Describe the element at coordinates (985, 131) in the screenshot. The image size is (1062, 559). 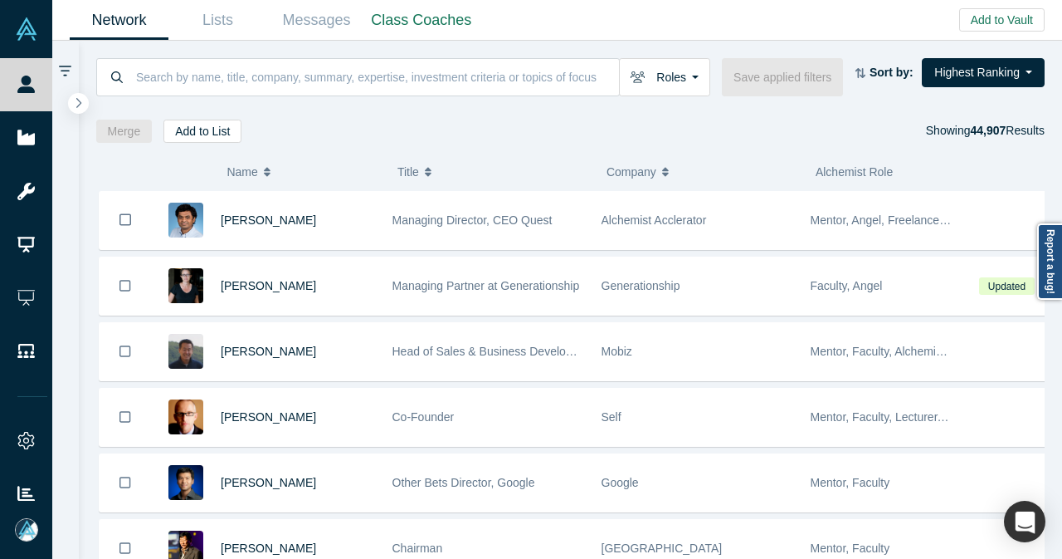
I see `div: Showing` at that location.